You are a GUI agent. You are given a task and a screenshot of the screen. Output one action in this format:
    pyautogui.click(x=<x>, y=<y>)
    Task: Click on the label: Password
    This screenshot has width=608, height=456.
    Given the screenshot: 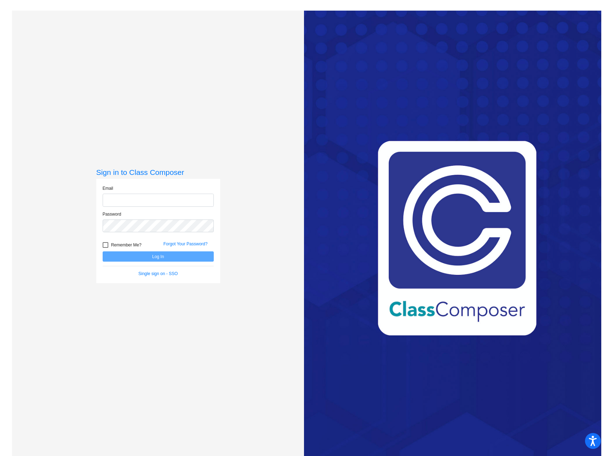 What is the action you would take?
    pyautogui.click(x=112, y=214)
    